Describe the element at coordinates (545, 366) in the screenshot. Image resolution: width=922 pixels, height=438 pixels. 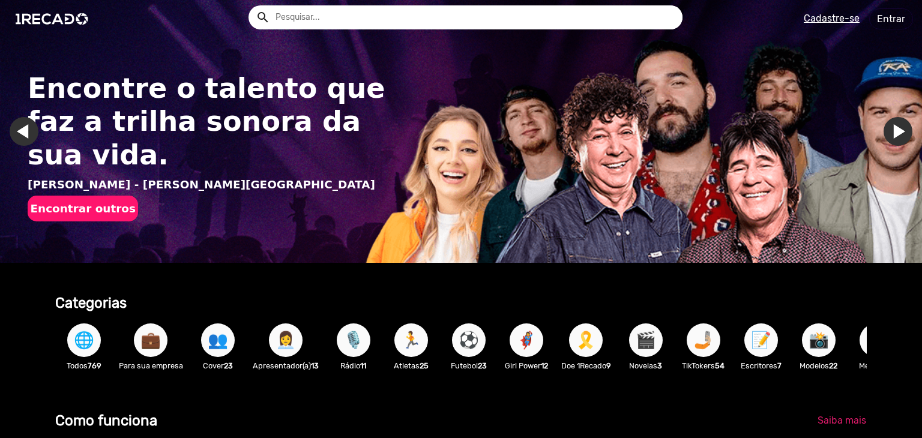
I see `b: 12` at that location.